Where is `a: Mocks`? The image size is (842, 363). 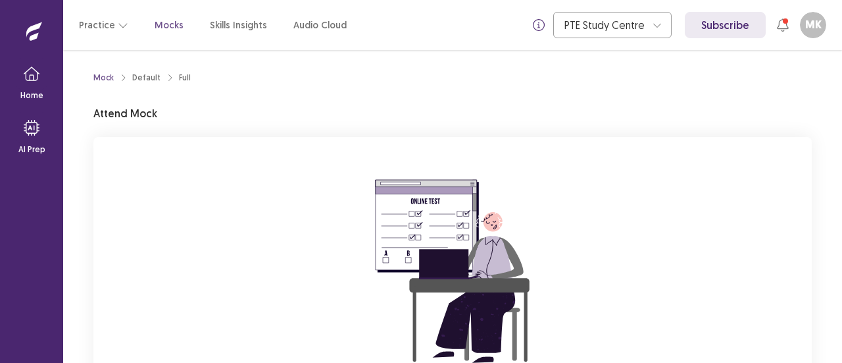 a: Mocks is located at coordinates (169, 25).